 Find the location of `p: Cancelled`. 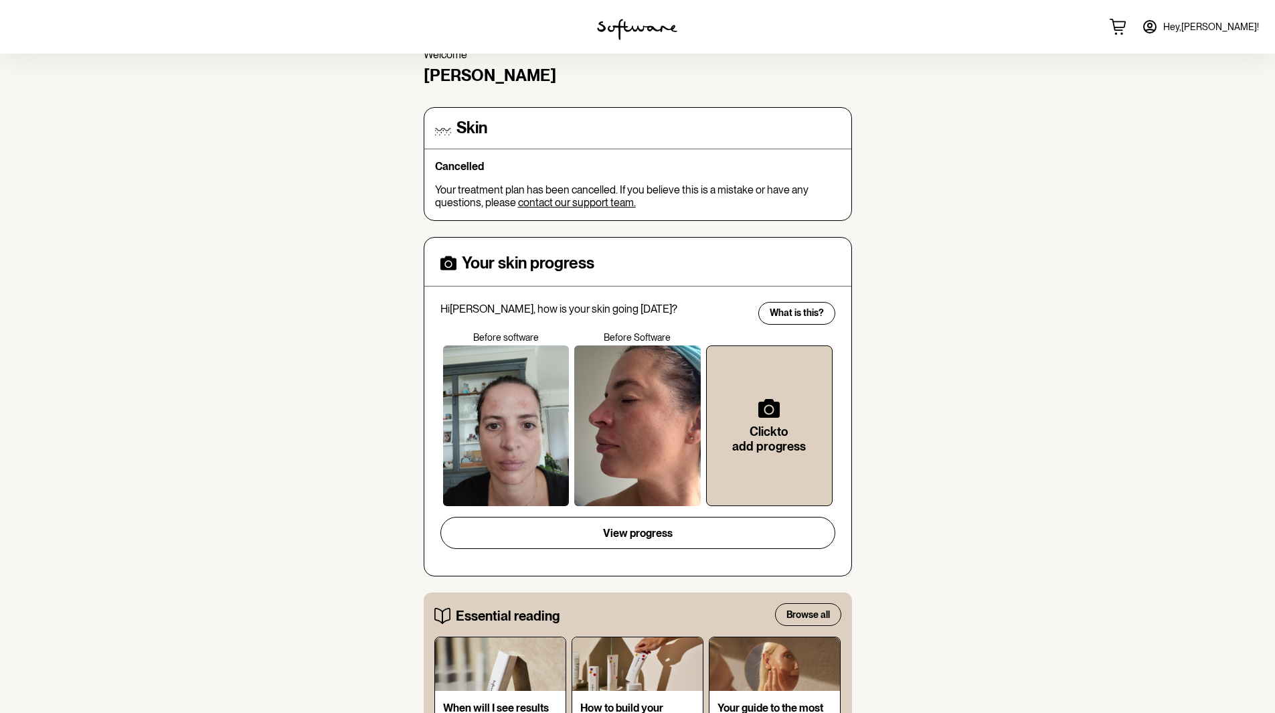

p: Cancelled is located at coordinates (638, 166).